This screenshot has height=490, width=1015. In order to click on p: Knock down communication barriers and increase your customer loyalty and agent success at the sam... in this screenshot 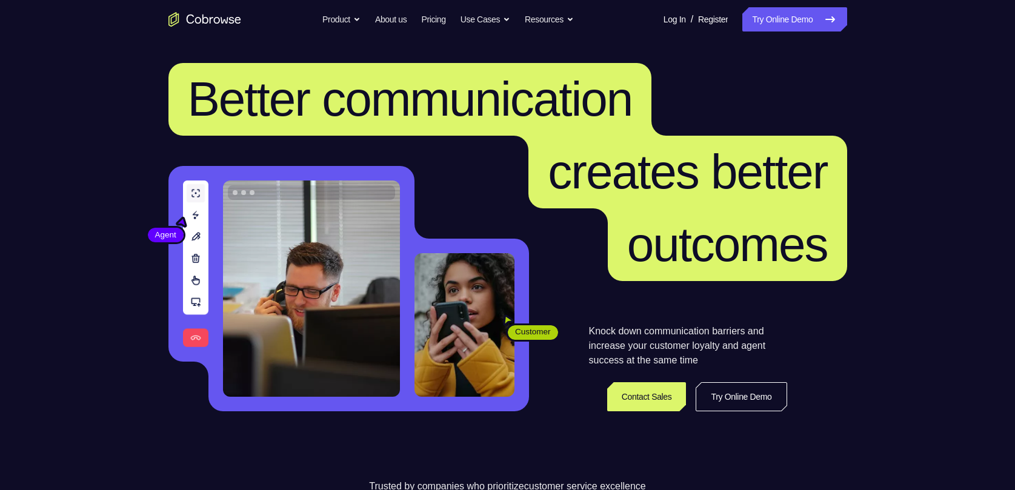, I will do `click(688, 346)`.